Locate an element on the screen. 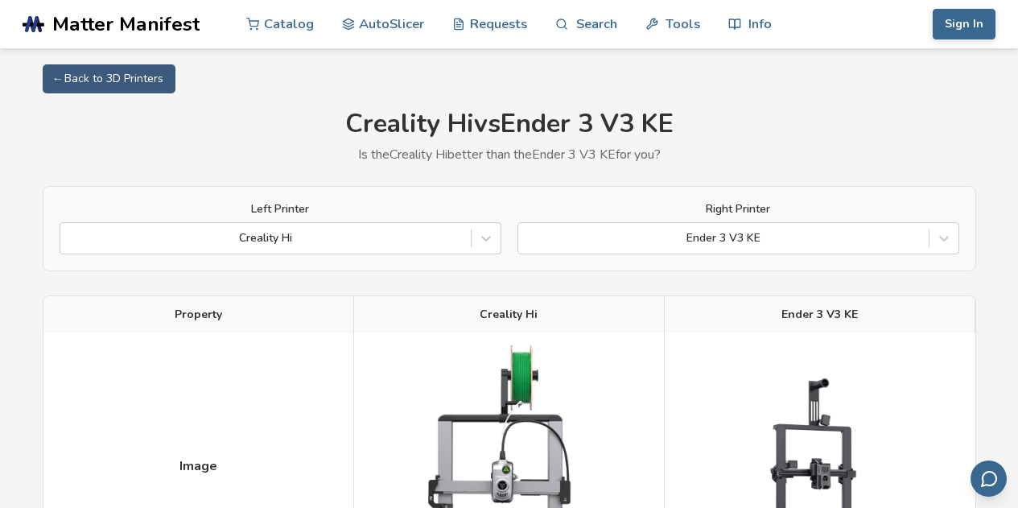 The width and height of the screenshot is (1018, 508). button: Sign In is located at coordinates (964, 24).